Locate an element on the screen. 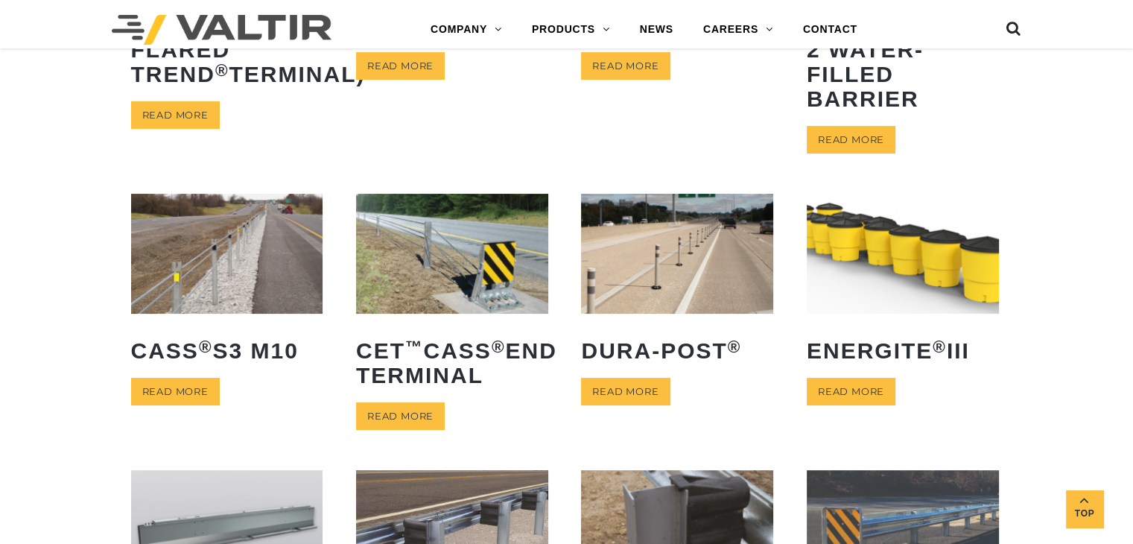 This screenshot has height=544, width=1133. a: CAREERS is located at coordinates (738, 30).